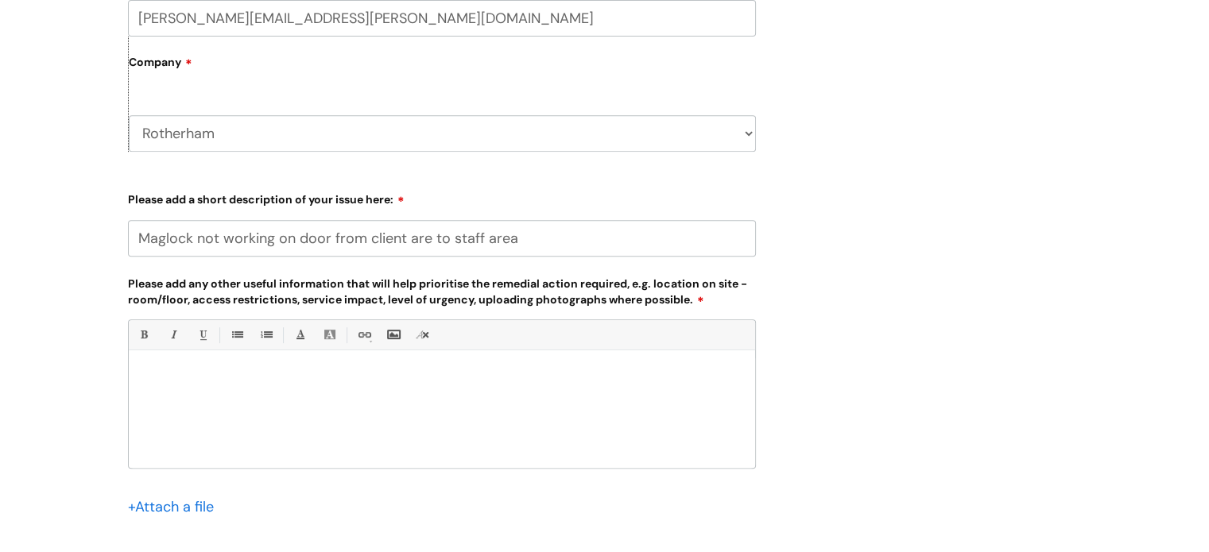 The image size is (1209, 552). Describe the element at coordinates (143, 335) in the screenshot. I see `a: Bold (Ctrl-B)` at that location.